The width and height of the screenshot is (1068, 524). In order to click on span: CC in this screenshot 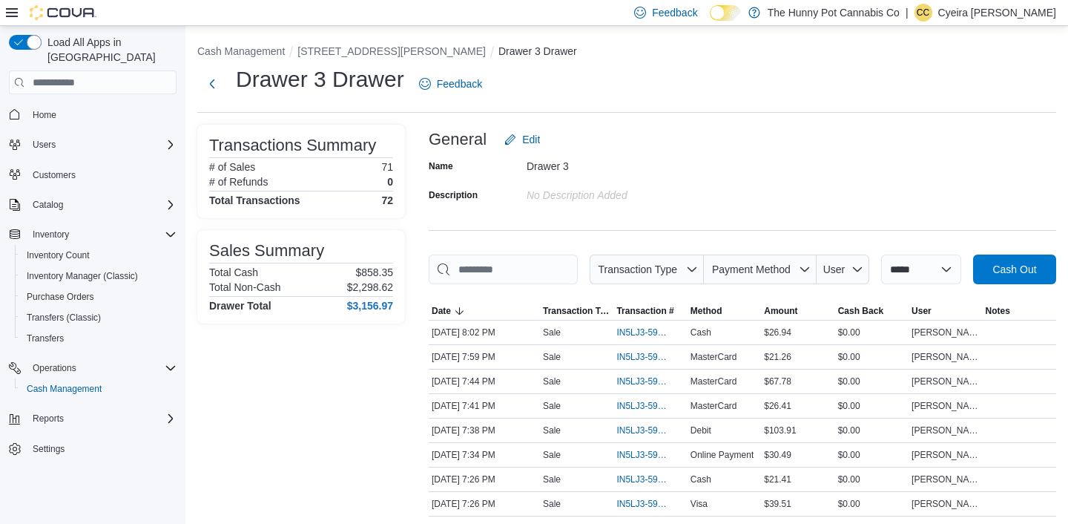, I will do `click(923, 13)`.